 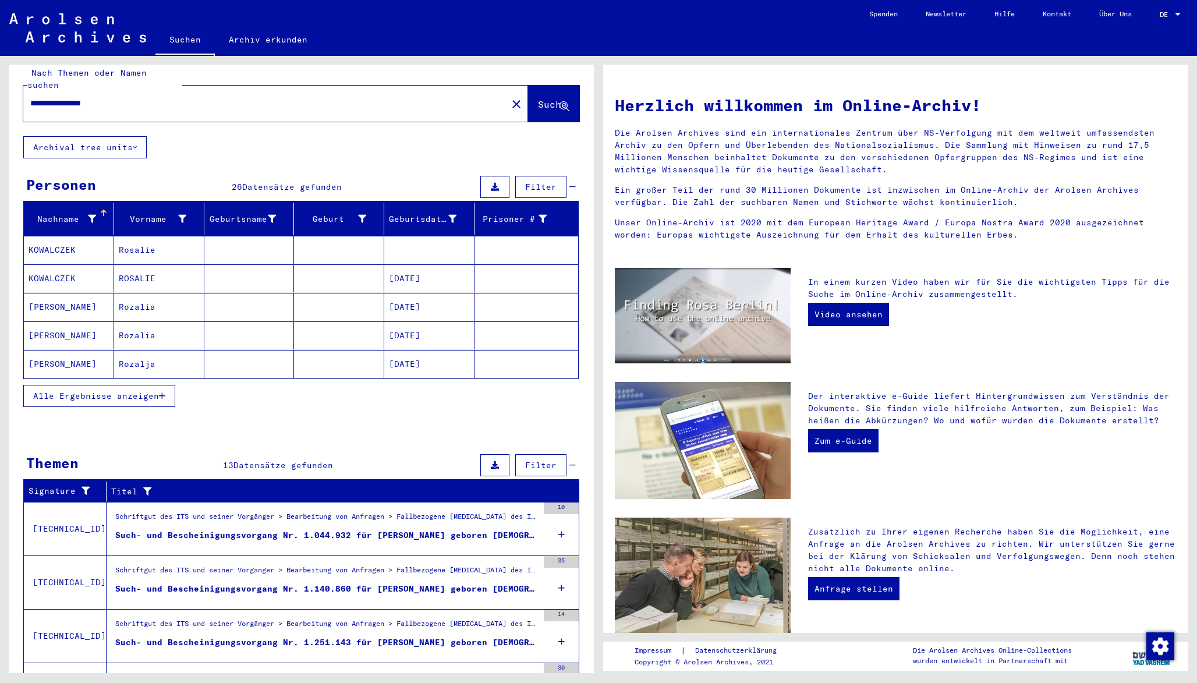 I want to click on mat-cell: ROSALIE, so click(x=159, y=278).